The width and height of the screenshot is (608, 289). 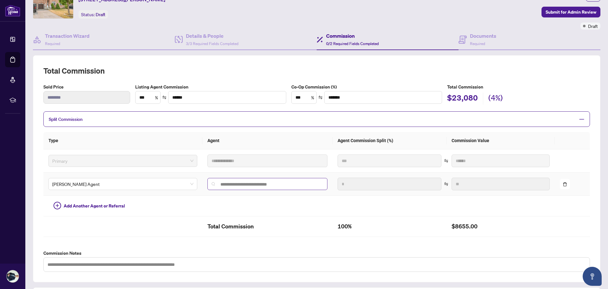 I want to click on h2: 100%, so click(x=390, y=226).